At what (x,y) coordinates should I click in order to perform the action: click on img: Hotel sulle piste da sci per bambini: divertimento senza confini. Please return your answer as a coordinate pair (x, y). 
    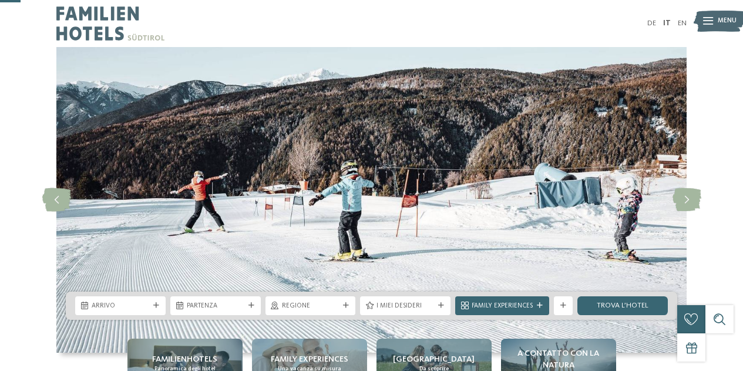
    Looking at the image, I should click on (371, 200).